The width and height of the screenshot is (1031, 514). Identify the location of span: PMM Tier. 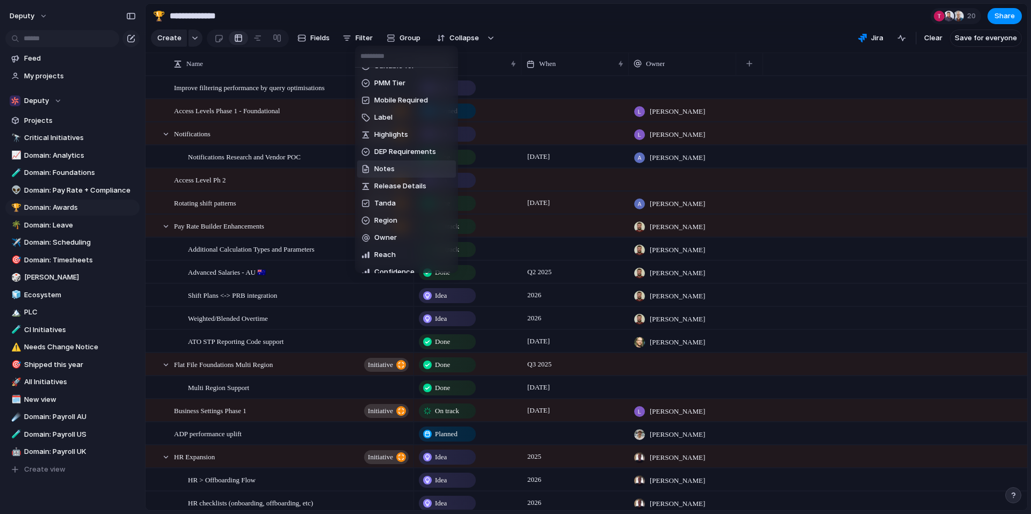
(390, 83).